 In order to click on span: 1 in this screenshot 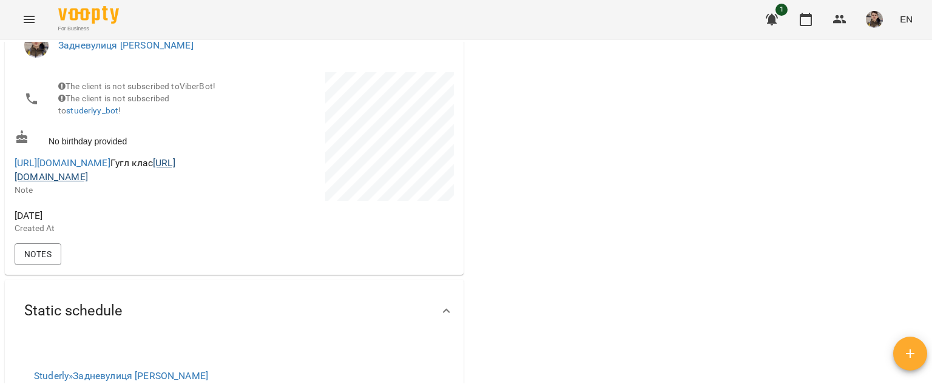, I will do `click(781, 10)`.